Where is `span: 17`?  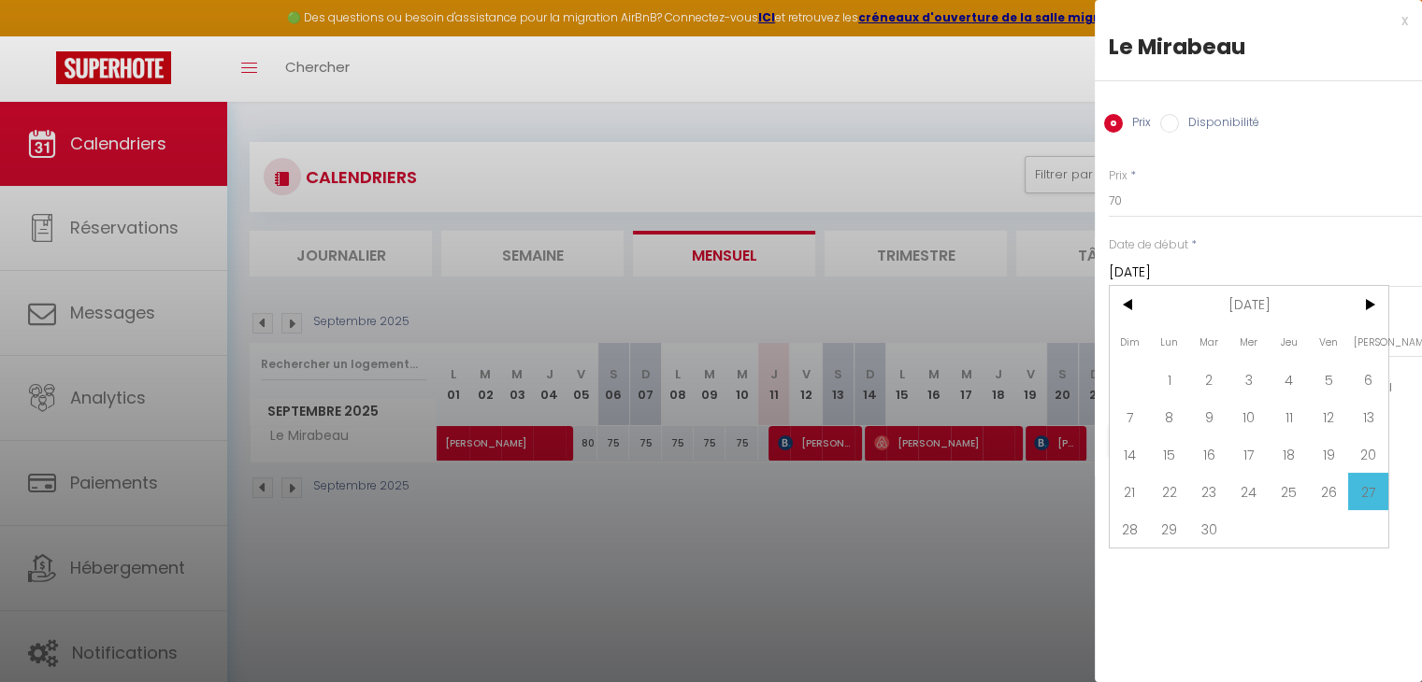
span: 17 is located at coordinates (1249, 454).